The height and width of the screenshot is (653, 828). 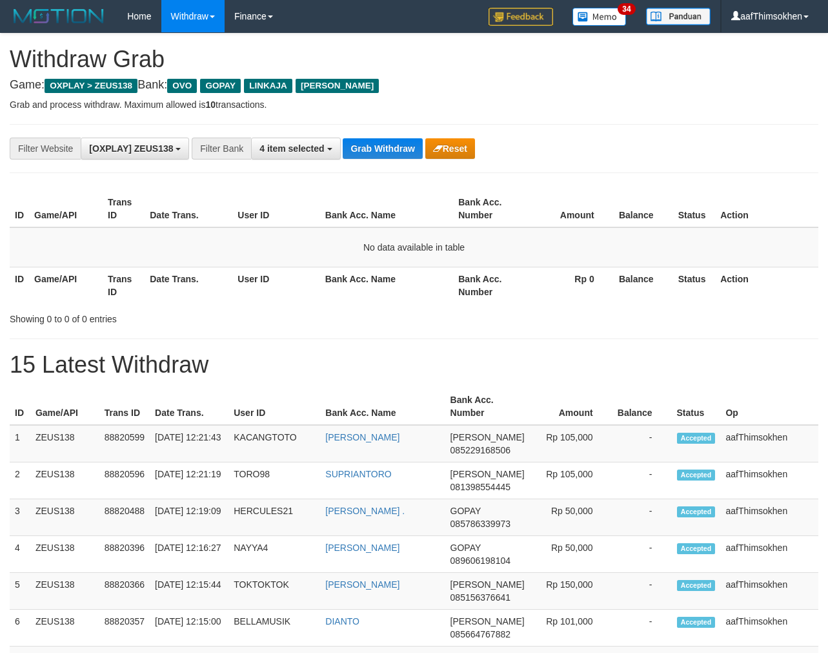 What do you see at coordinates (182, 86) in the screenshot?
I see `span: OVO` at bounding box center [182, 86].